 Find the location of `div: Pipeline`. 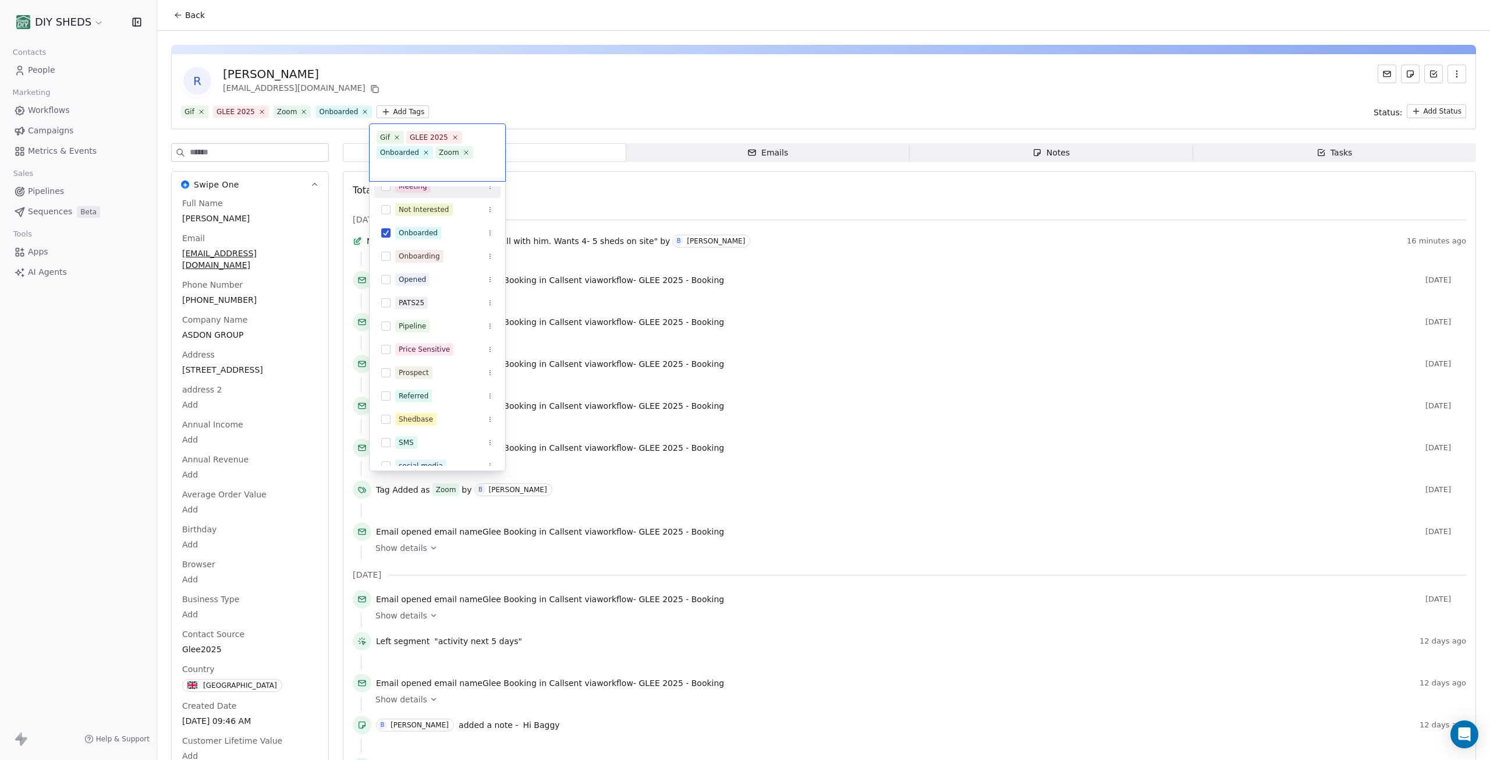

div: Pipeline is located at coordinates (412, 326).